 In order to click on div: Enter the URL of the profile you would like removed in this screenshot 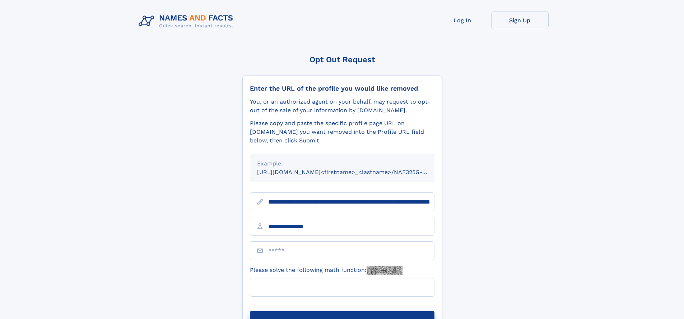, I will do `click(342, 88)`.